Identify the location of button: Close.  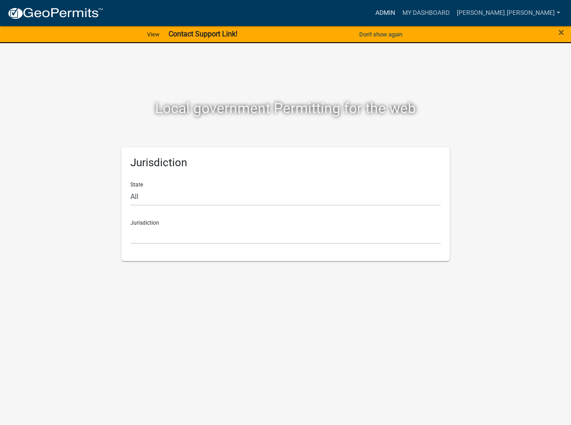
(561, 32).